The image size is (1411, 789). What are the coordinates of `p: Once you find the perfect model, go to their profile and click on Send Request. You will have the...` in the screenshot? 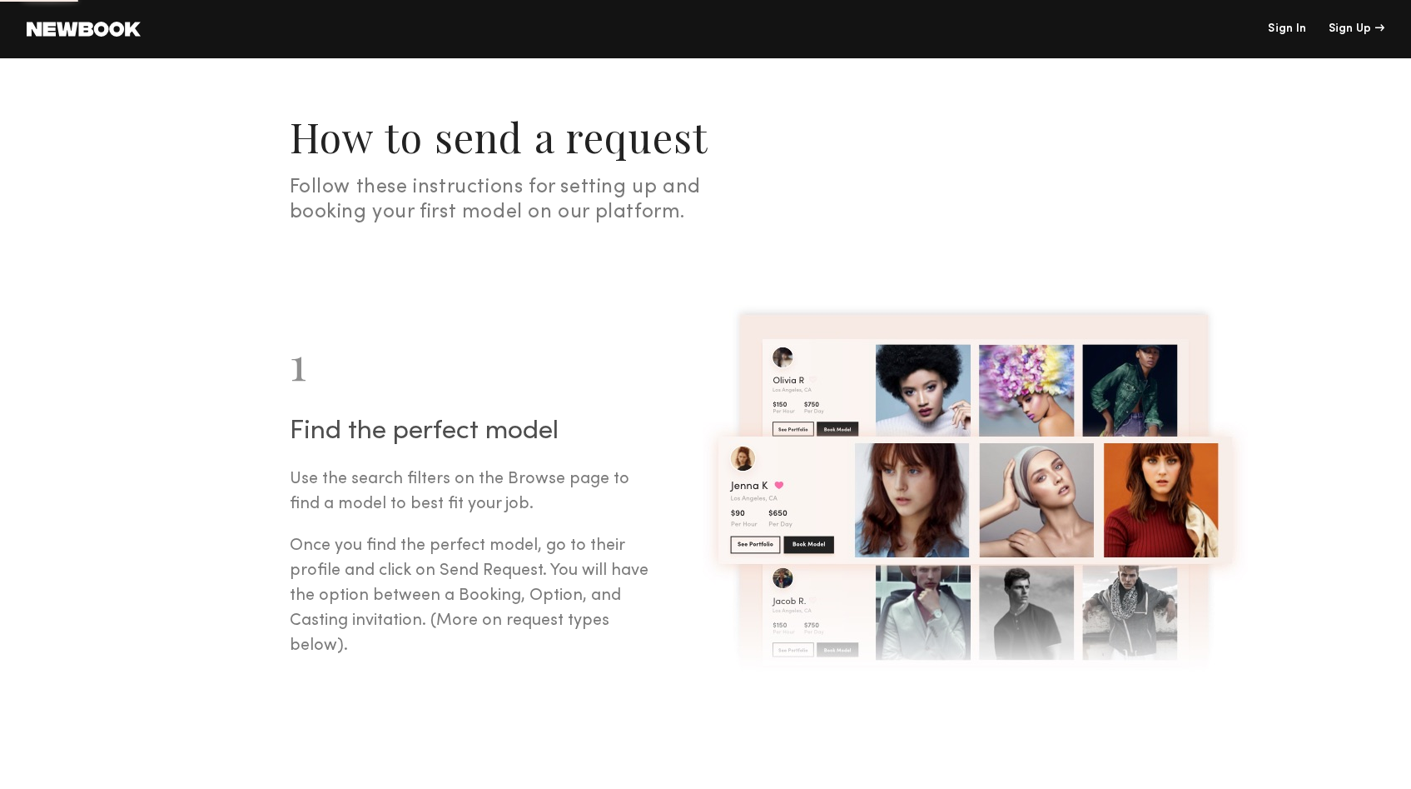 It's located at (476, 596).